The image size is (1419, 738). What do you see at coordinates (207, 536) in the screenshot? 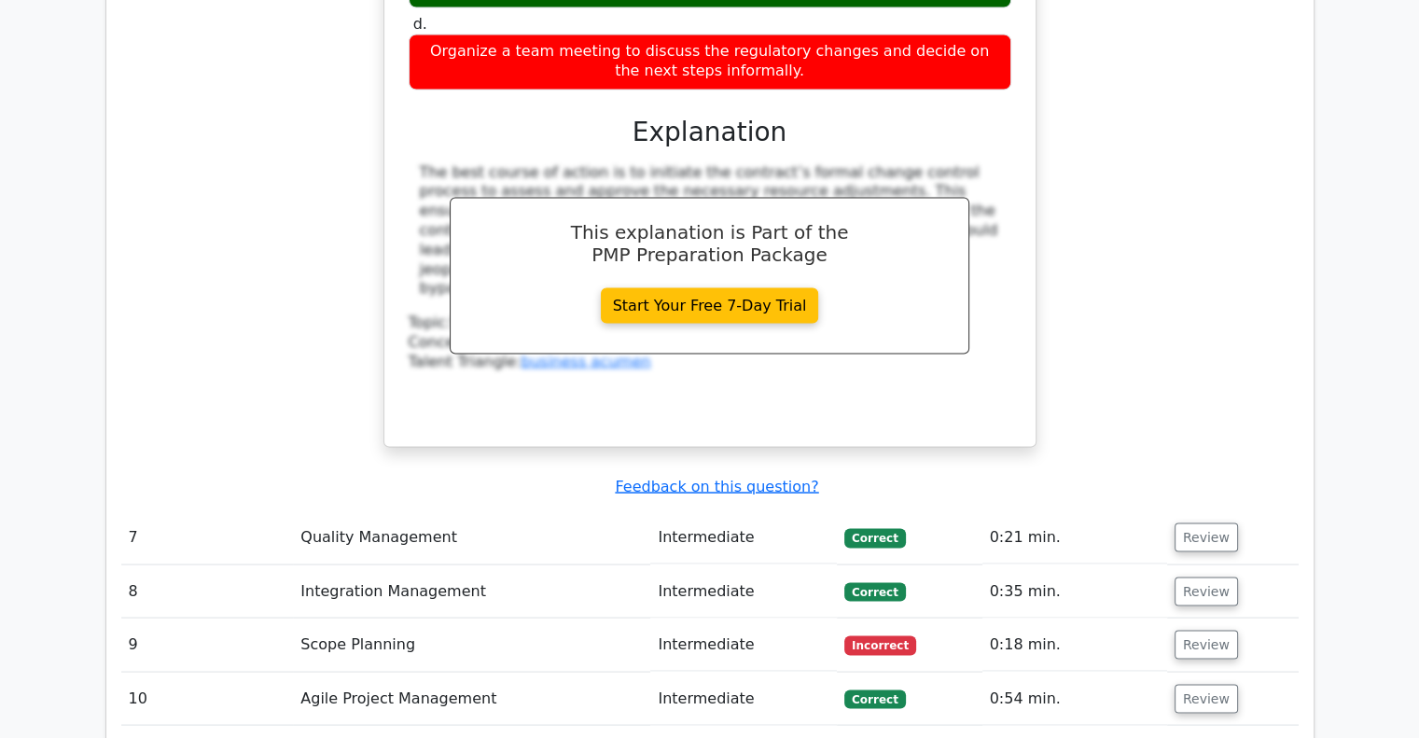
I see `td: 7` at bounding box center [207, 536].